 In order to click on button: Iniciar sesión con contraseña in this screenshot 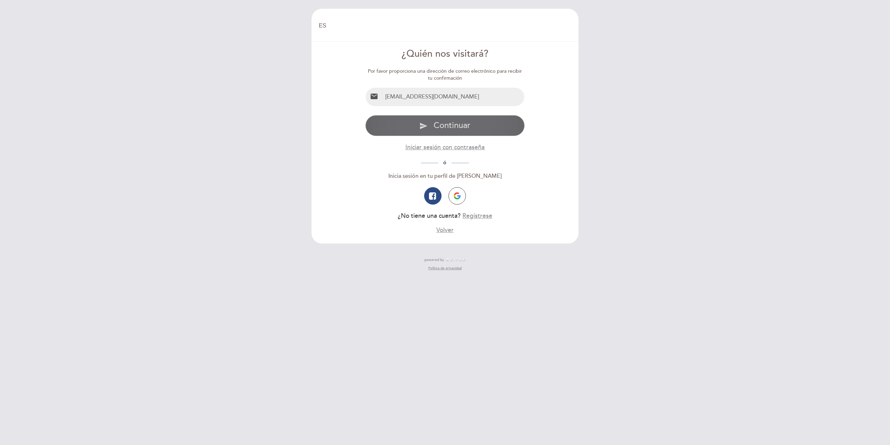, I will do `click(445, 147)`.